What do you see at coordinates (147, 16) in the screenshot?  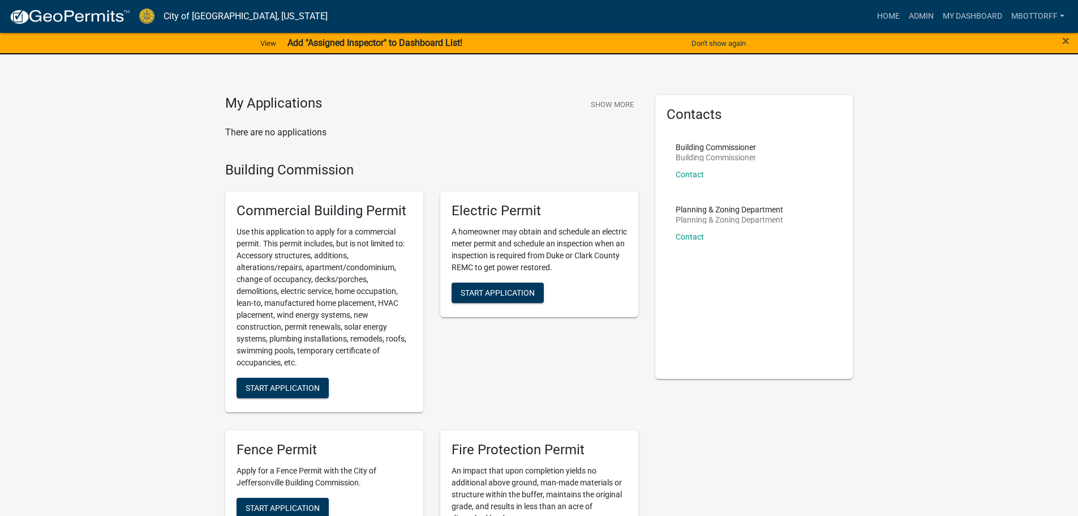 I see `img: City of Jeffersonville, Indiana` at bounding box center [147, 16].